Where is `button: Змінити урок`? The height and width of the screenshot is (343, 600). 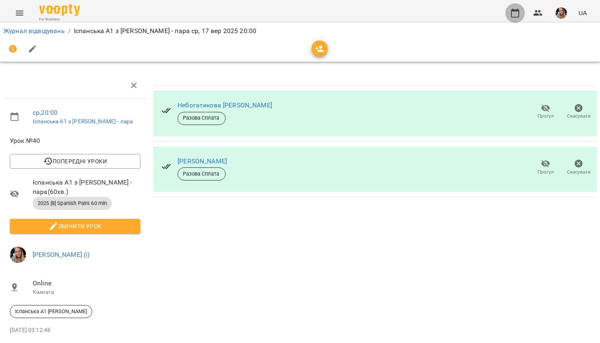
button: Змінити урок is located at coordinates (75, 226).